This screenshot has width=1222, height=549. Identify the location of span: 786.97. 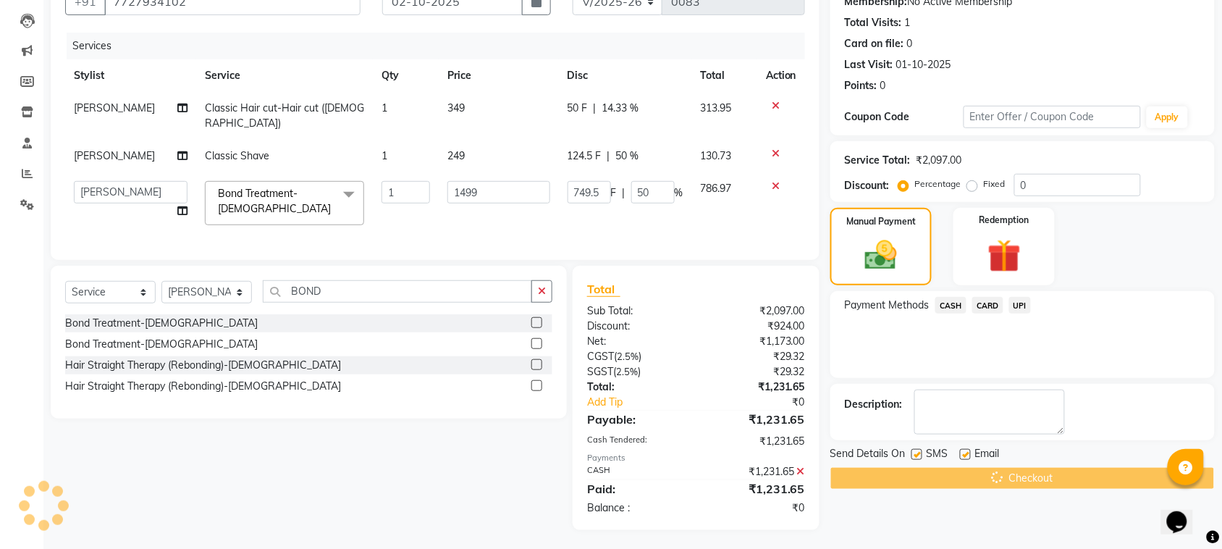
(716, 188).